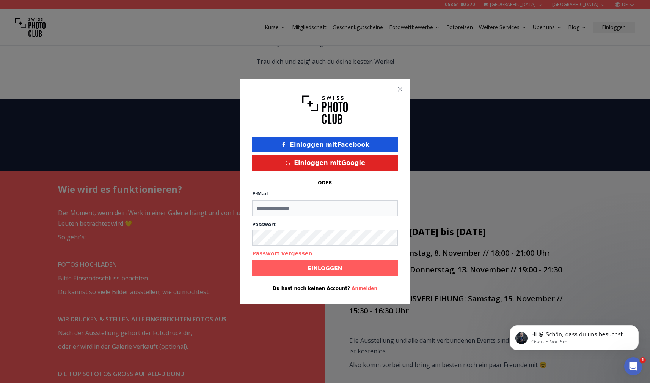  Describe the element at coordinates (325, 224) in the screenshot. I see `label: Passwort` at that location.